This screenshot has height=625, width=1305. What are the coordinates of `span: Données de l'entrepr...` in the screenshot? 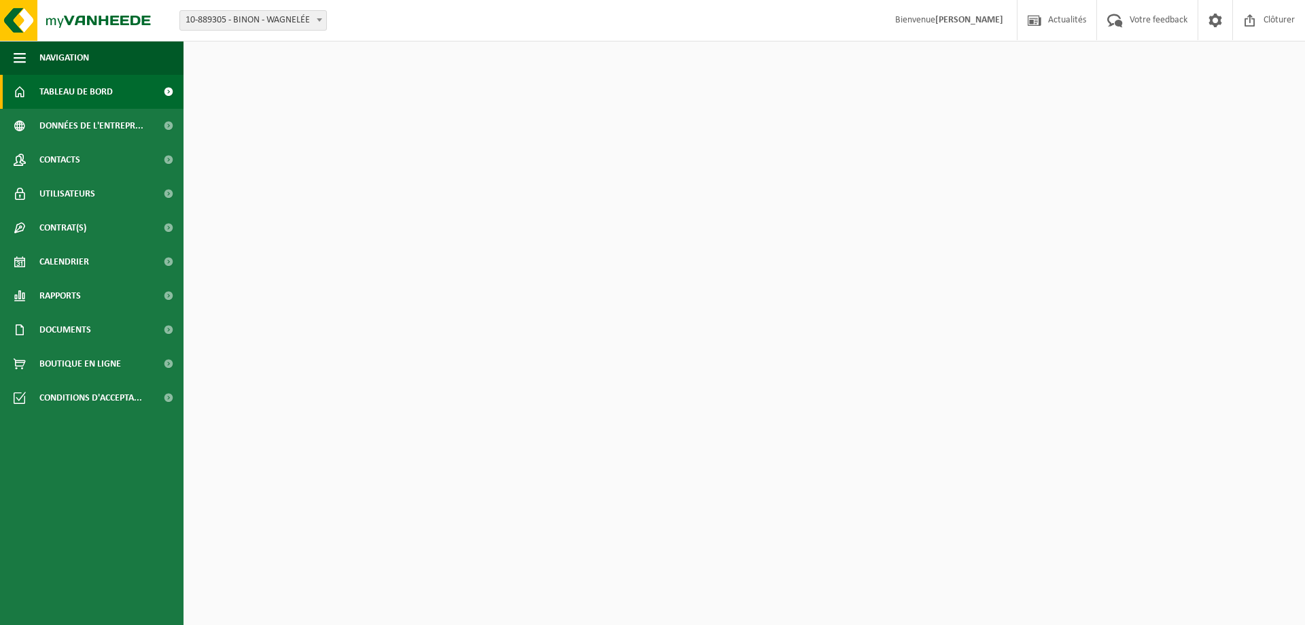 It's located at (91, 126).